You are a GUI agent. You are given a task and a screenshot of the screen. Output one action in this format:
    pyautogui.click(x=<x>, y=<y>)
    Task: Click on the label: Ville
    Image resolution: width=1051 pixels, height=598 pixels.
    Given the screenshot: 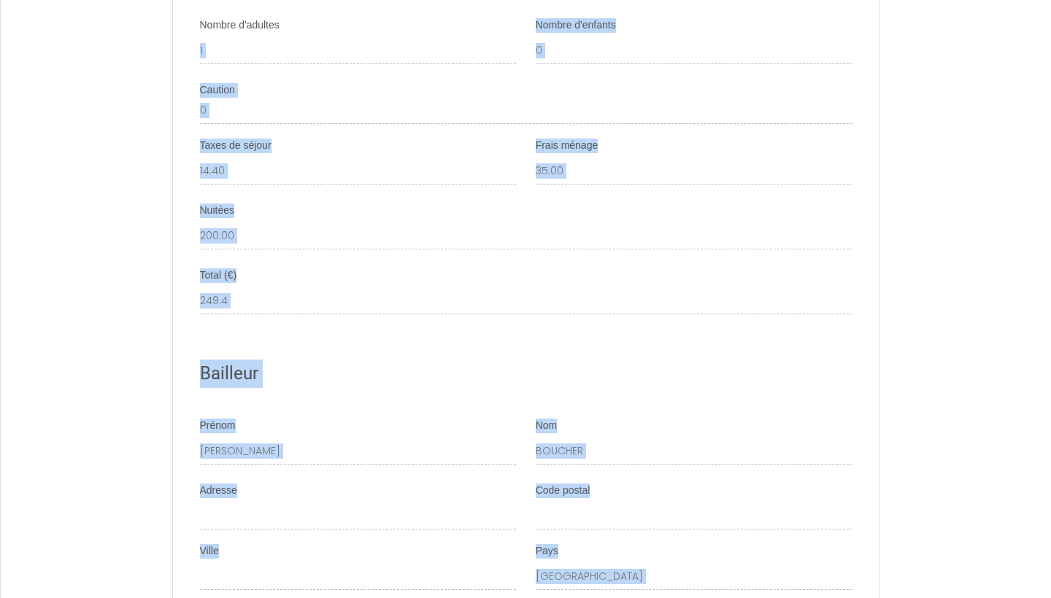 What is the action you would take?
    pyautogui.click(x=209, y=552)
    